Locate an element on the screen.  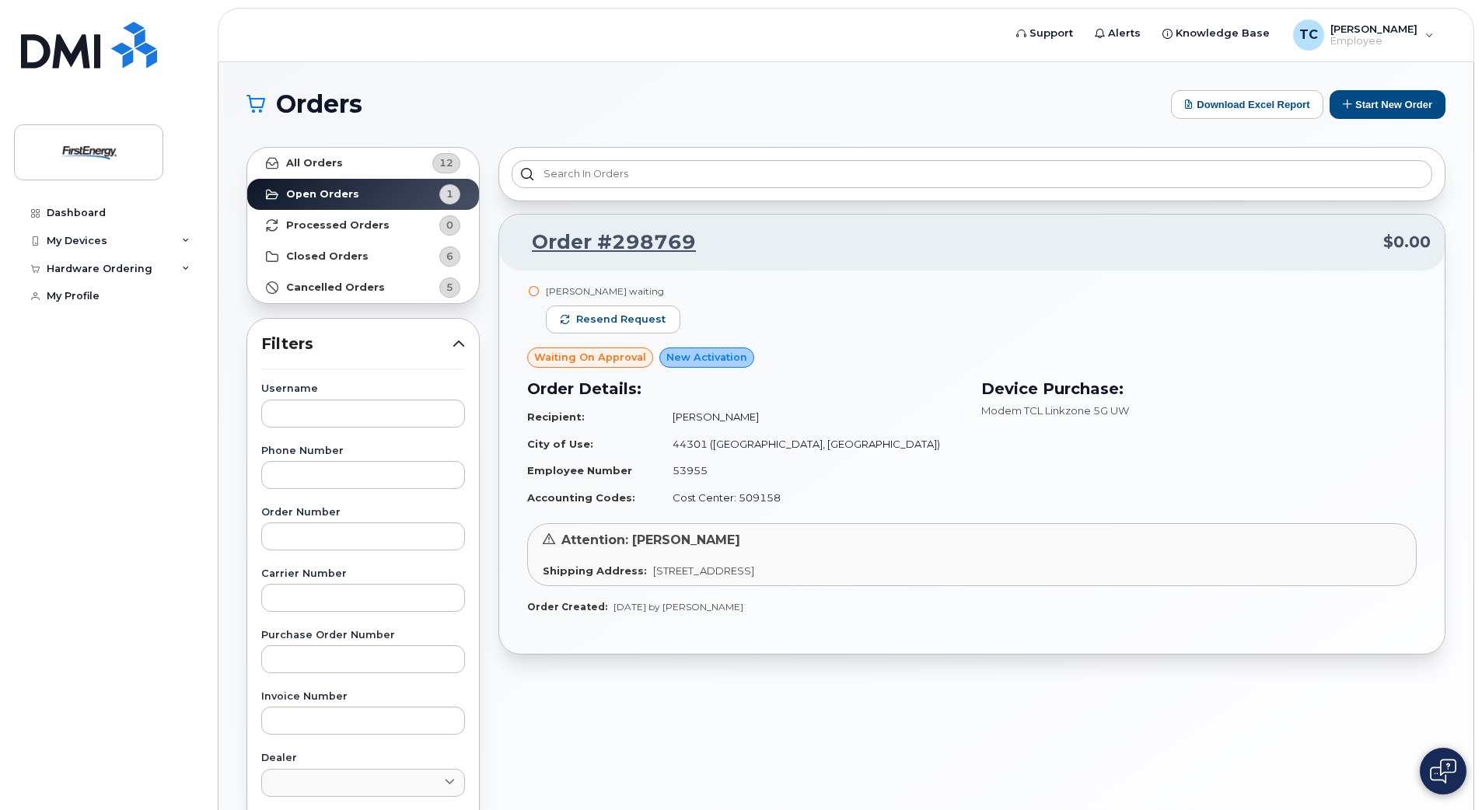
a: Open Orders1 is located at coordinates (363, 194).